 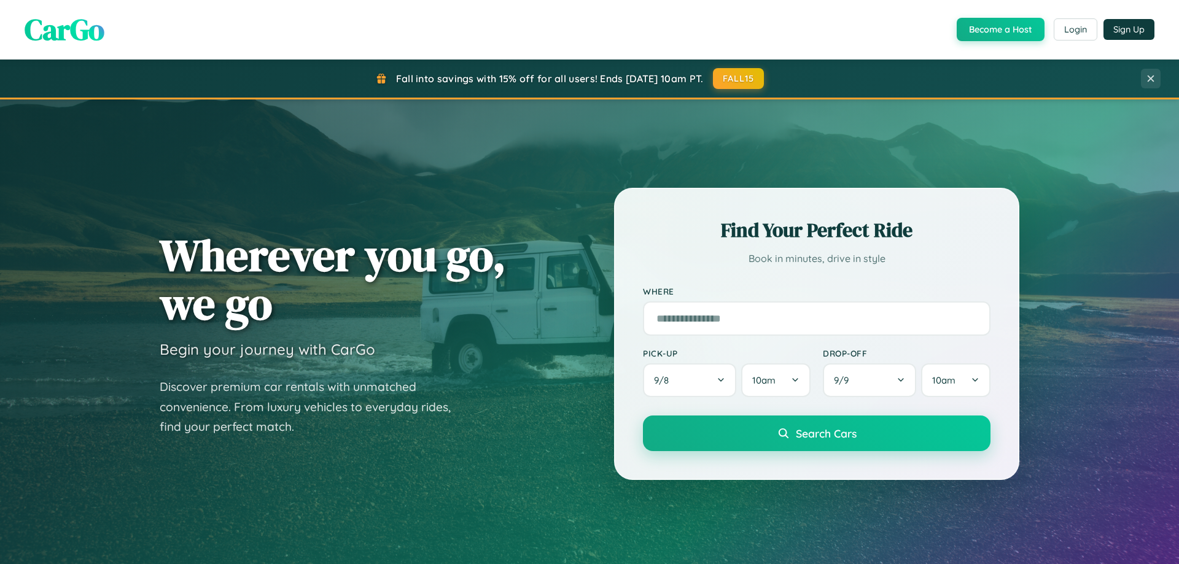 I want to click on p: Book in minutes, drive in style, so click(x=817, y=259).